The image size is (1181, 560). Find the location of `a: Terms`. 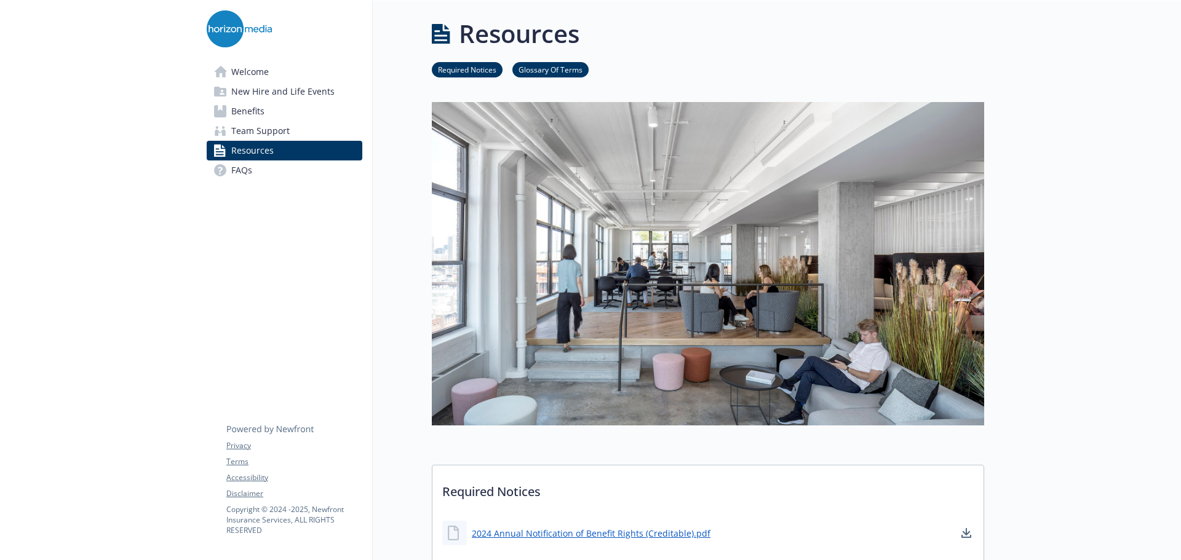

a: Terms is located at coordinates (294, 462).